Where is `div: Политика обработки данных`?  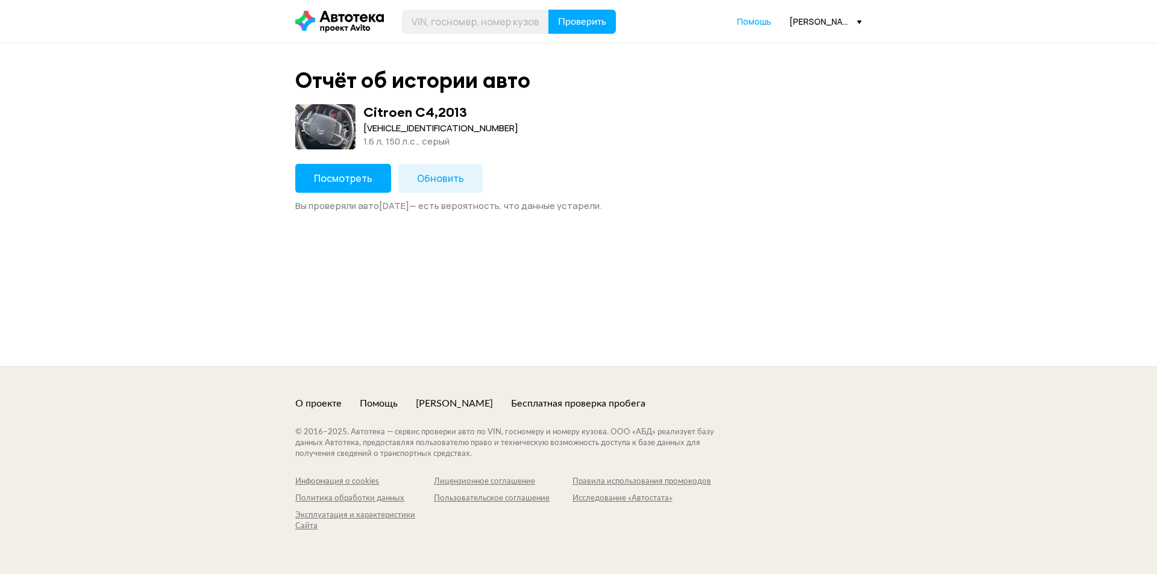 div: Политика обработки данных is located at coordinates (364, 499).